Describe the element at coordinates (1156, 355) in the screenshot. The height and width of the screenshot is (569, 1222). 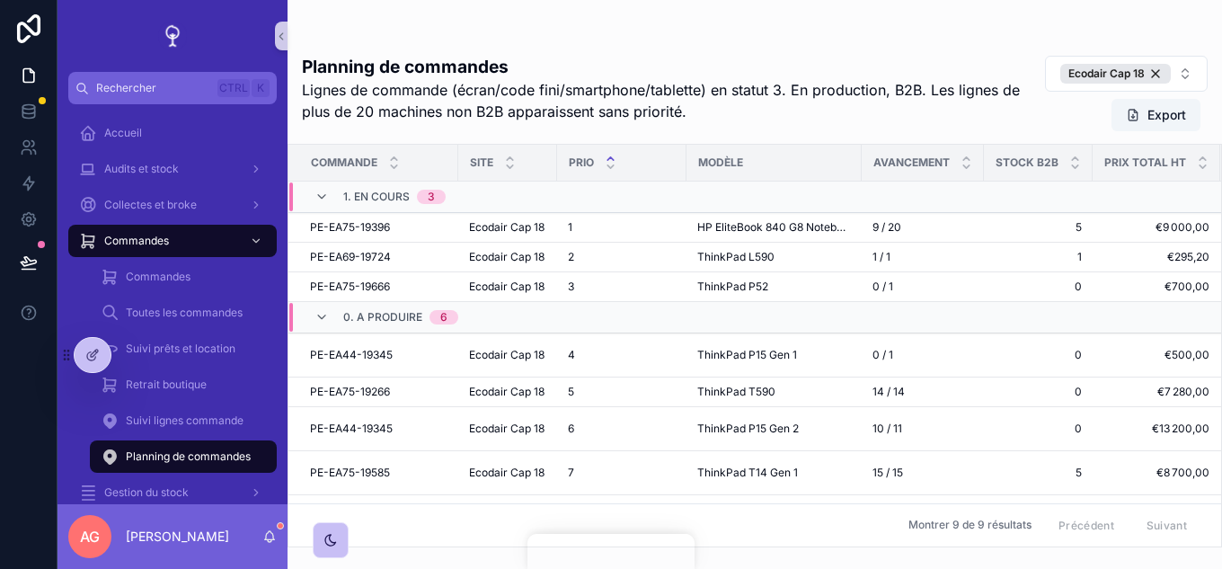
I see `a: €500,00` at that location.